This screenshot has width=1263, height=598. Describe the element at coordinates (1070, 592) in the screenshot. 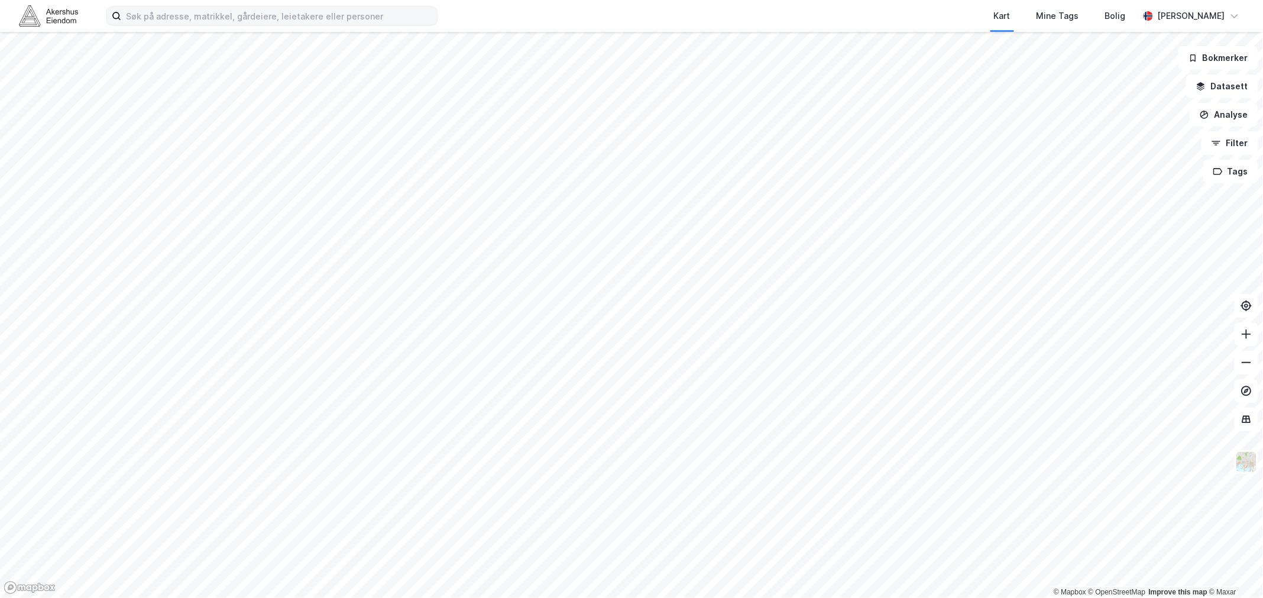

I see `a: Mapbox` at that location.